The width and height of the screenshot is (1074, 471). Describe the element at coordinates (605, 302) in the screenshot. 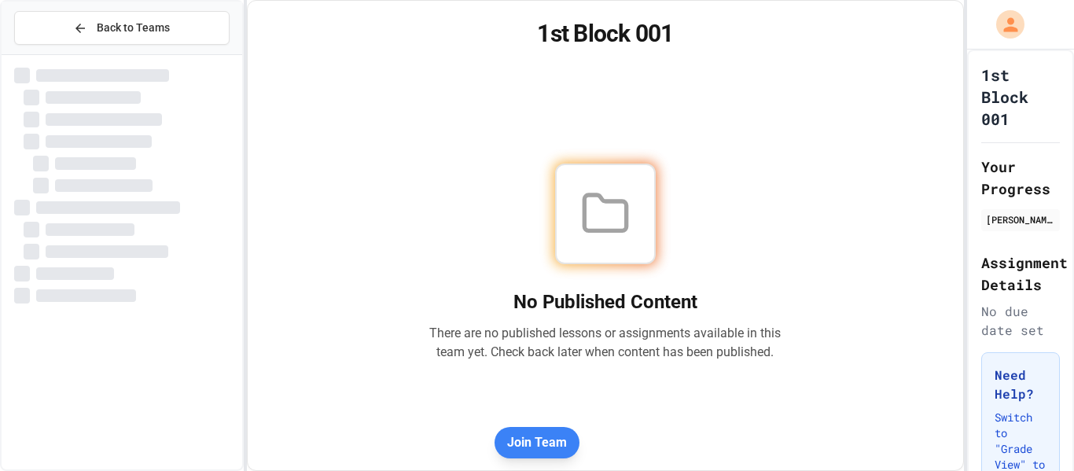

I see `h2: No Published Content` at that location.